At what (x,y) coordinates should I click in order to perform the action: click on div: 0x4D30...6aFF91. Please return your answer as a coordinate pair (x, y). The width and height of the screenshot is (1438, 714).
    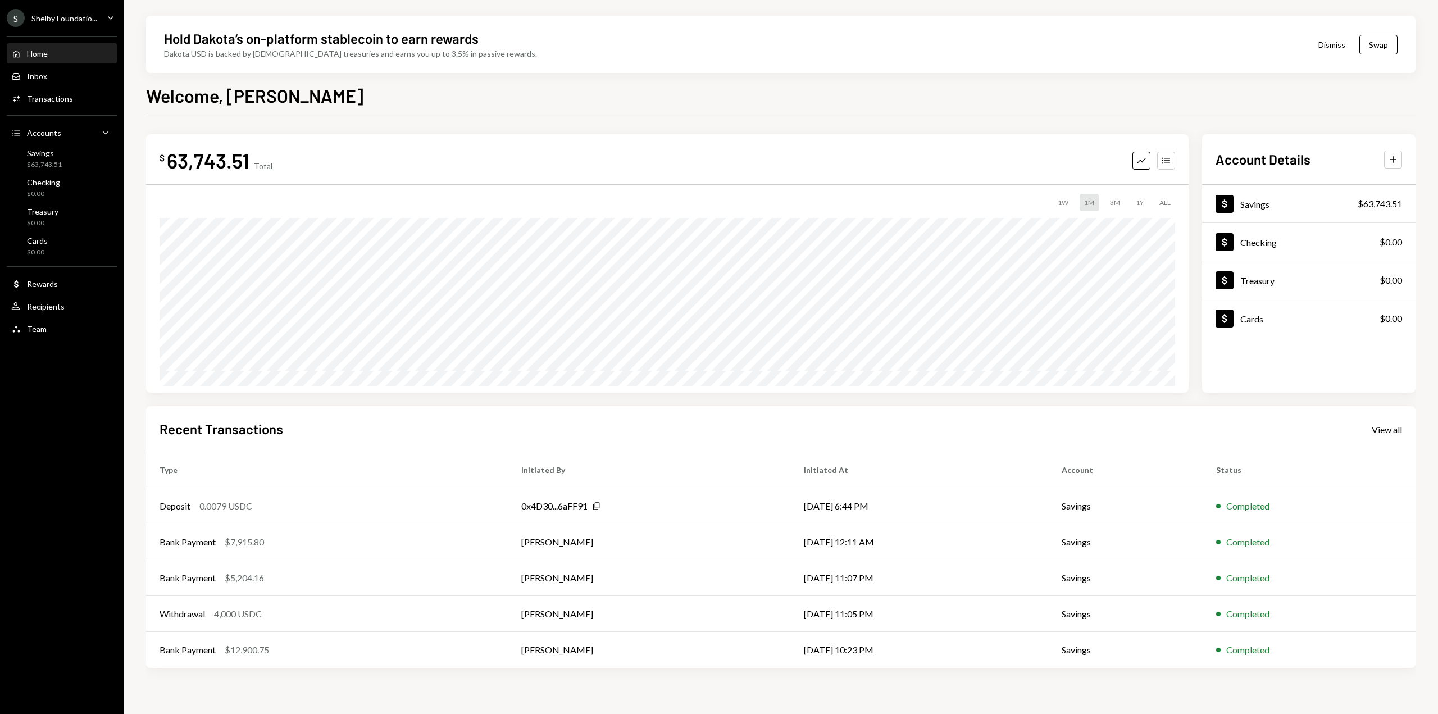
    Looking at the image, I should click on (555, 506).